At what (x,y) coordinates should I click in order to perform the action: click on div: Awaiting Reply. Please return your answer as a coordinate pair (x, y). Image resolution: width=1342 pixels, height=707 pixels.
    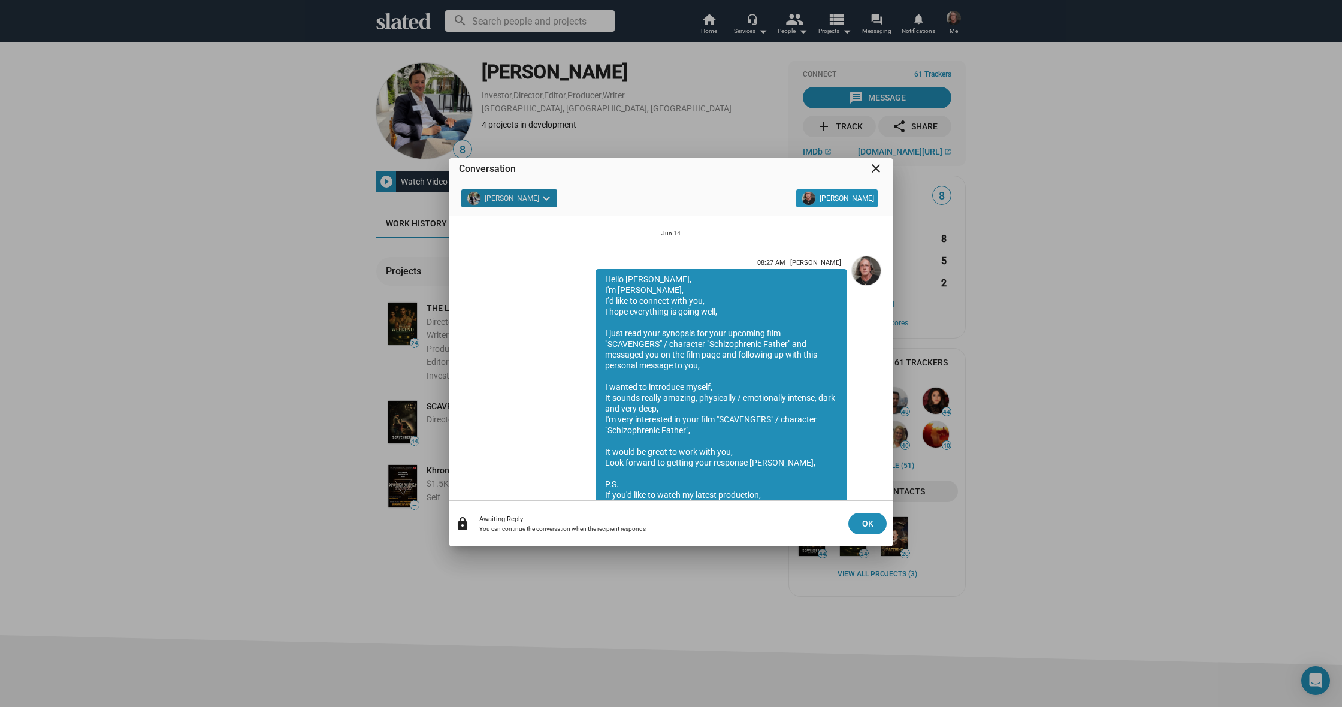
    Looking at the image, I should click on (659, 519).